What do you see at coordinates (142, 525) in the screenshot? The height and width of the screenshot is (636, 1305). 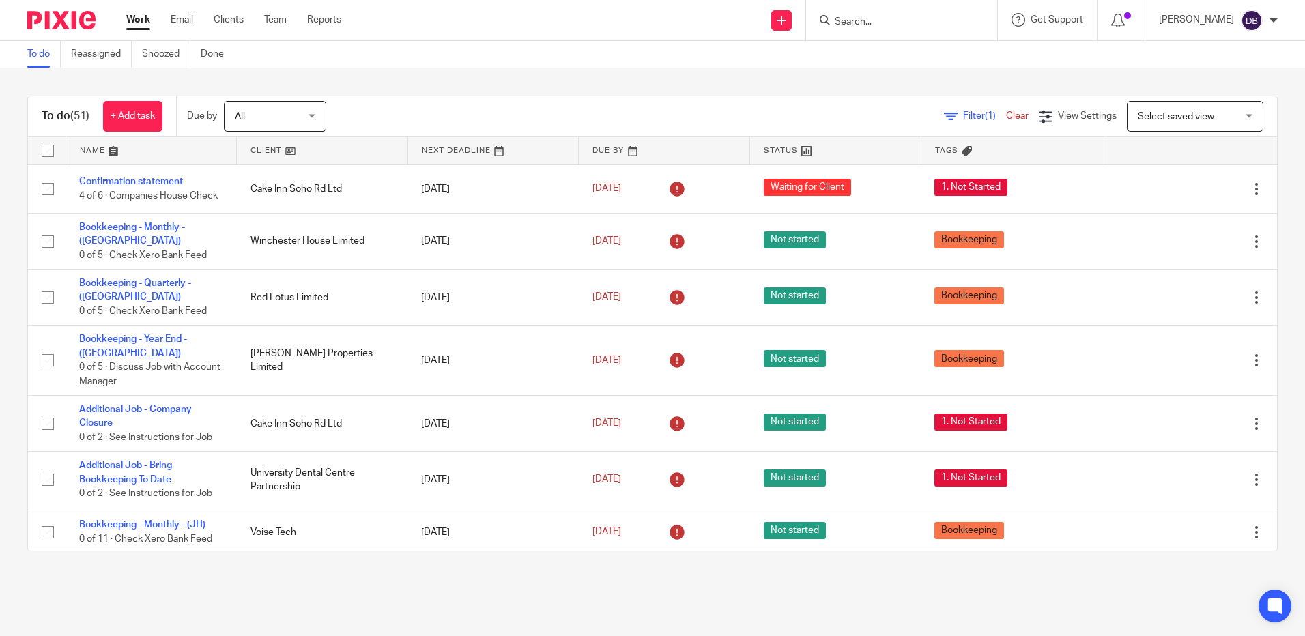 I see `a: Bookkeeping - Monthly - (JH)` at bounding box center [142, 525].